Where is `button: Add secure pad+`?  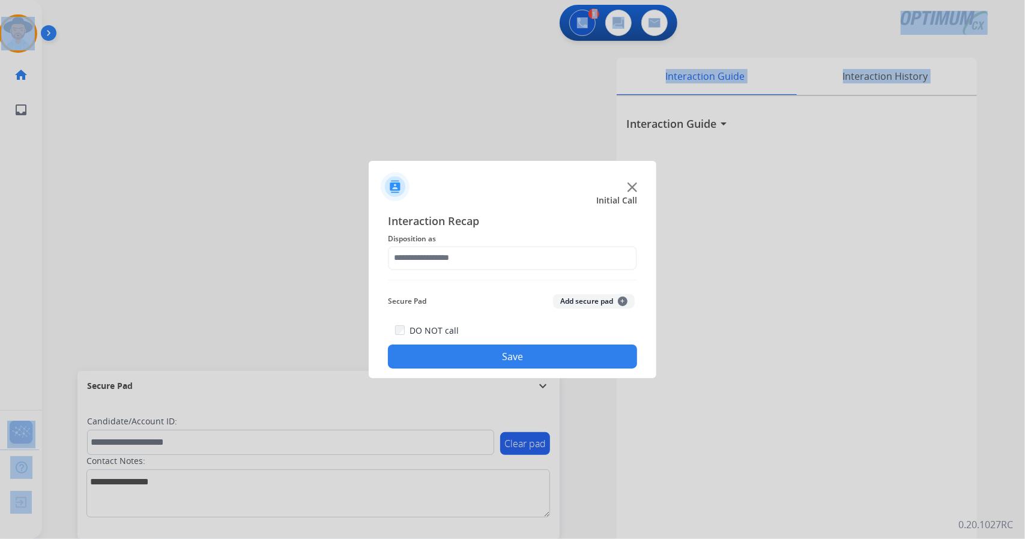
button: Add secure pad+ is located at coordinates (594, 302).